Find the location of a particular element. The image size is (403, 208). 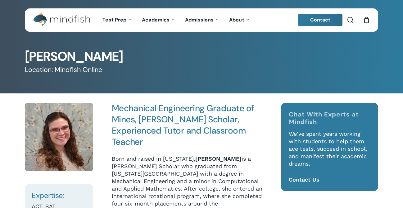

nav: Main Menu is located at coordinates (177, 20).